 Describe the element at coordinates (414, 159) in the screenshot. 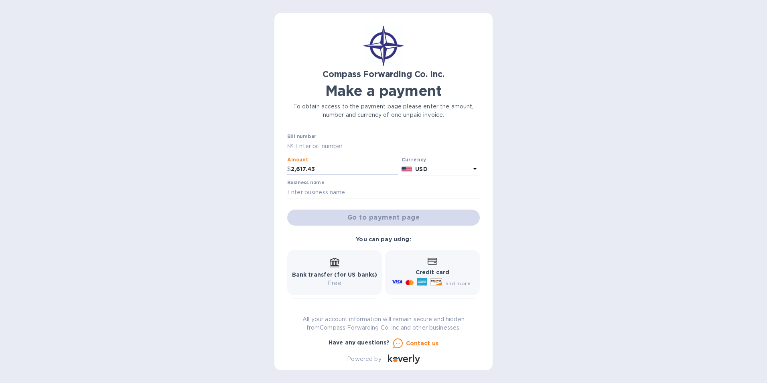

I see `b: Currency` at that location.